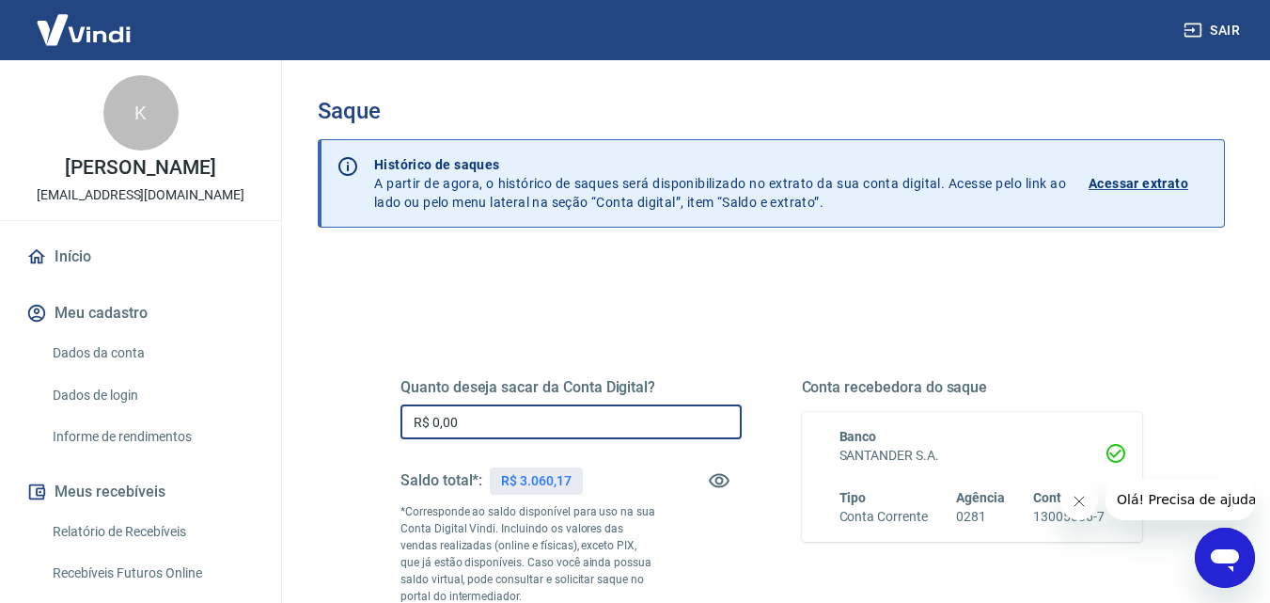 The width and height of the screenshot is (1270, 603). What do you see at coordinates (1051, 497) in the screenshot?
I see `span: Conta` at bounding box center [1051, 497].